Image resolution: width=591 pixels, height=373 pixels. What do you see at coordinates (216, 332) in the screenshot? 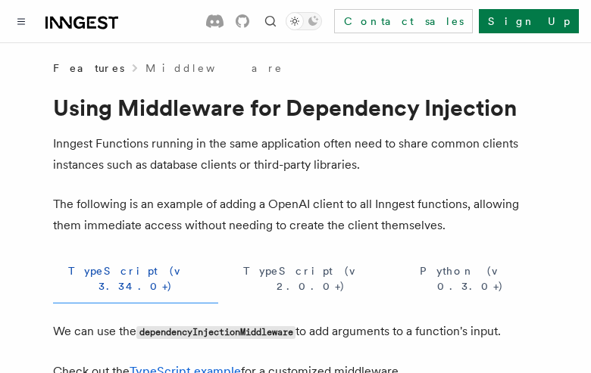
I see `code: dependencyInjectionMiddleware` at bounding box center [216, 332].